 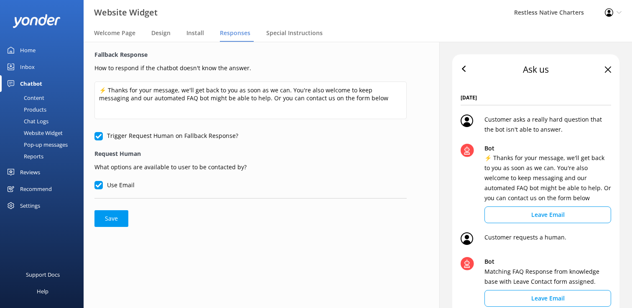 I want to click on div: Website Widget, so click(x=34, y=133).